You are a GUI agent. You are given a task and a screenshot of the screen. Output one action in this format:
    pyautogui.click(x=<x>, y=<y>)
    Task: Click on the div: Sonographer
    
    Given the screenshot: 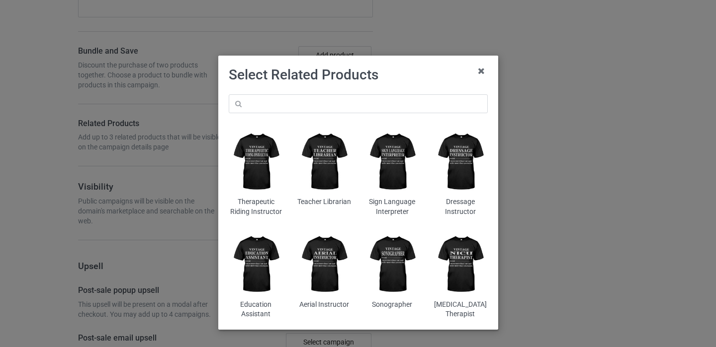 What is the action you would take?
    pyautogui.click(x=392, y=305)
    